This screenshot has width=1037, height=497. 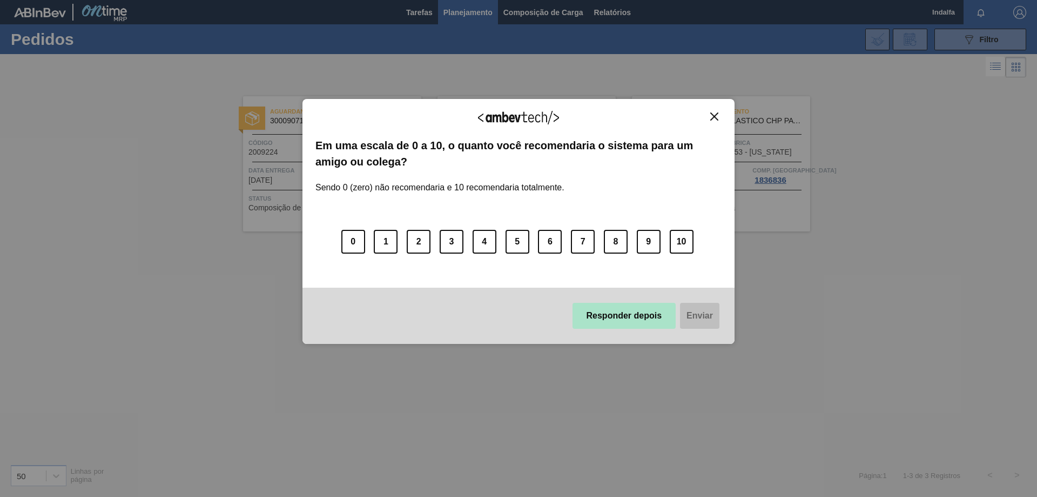 What do you see at coordinates (419, 242) in the screenshot?
I see `button: 2` at bounding box center [419, 242].